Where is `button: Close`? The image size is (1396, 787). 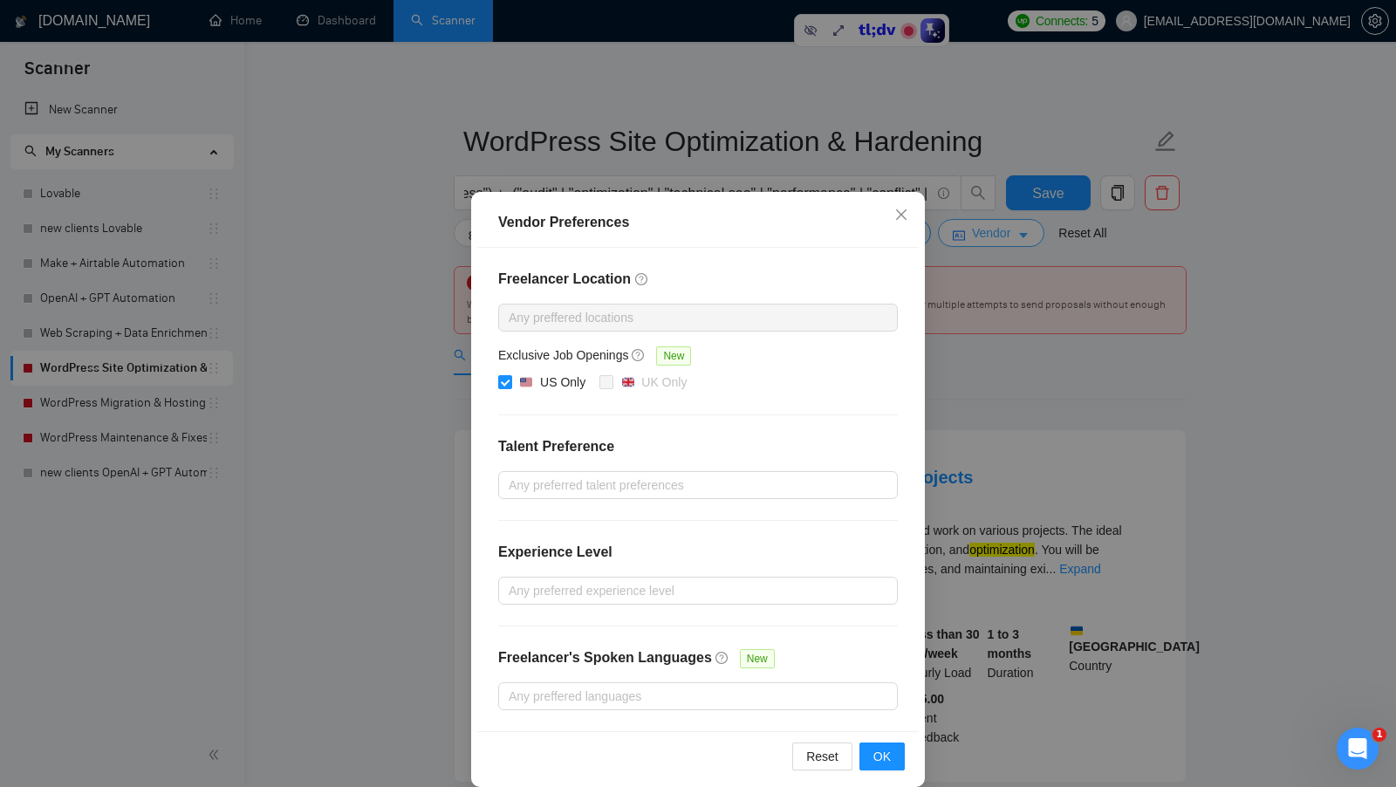 button: Close is located at coordinates (901, 216).